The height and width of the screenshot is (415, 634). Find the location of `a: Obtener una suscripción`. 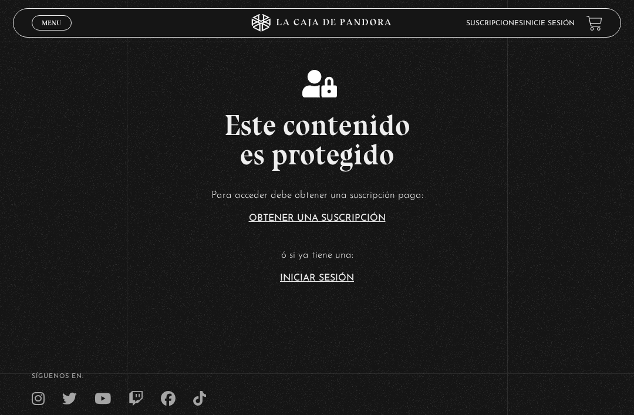

a: Obtener una suscripción is located at coordinates (317, 218).